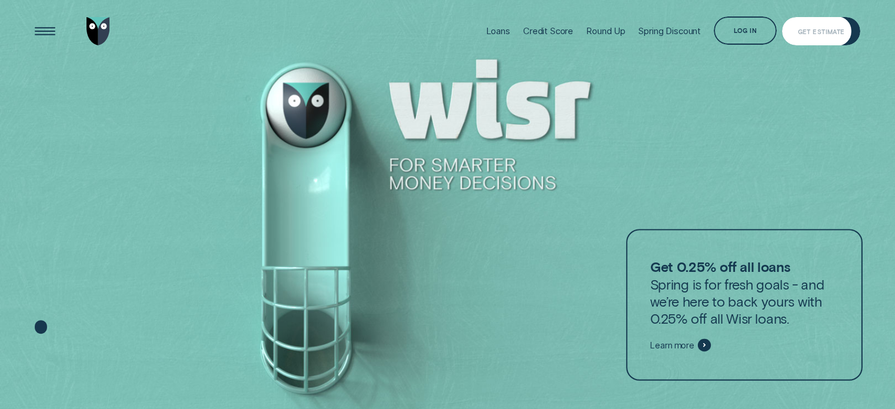  Describe the element at coordinates (606, 31) in the screenshot. I see `div: Round Up` at that location.